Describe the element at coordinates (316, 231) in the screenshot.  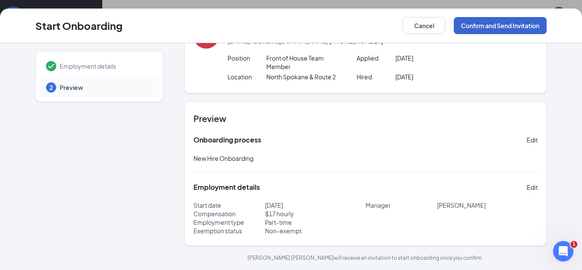
I see `p: Non-exempt` at that location.